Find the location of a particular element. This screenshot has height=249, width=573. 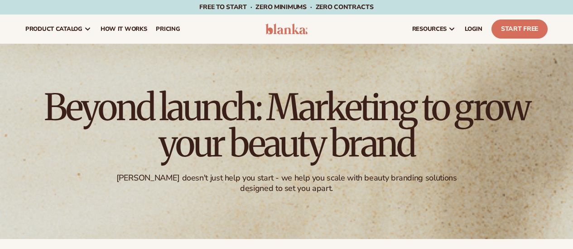

span: product catalog is located at coordinates (54, 29).